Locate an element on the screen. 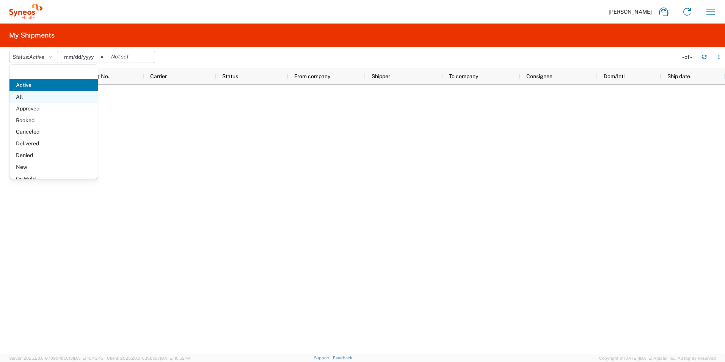  span: Approved is located at coordinates (53, 108).